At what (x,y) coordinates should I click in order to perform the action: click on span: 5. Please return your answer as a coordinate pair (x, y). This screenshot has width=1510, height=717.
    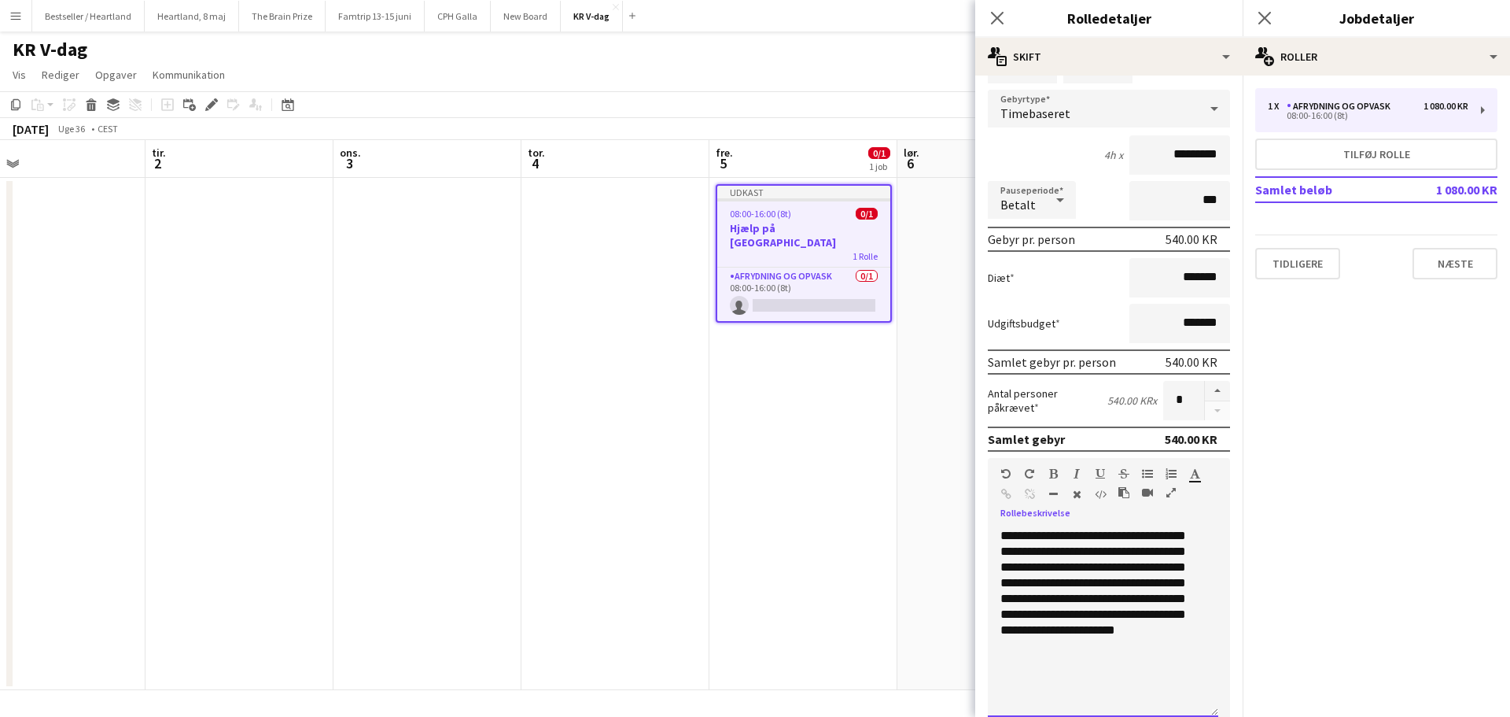
    Looking at the image, I should click on (723, 163).